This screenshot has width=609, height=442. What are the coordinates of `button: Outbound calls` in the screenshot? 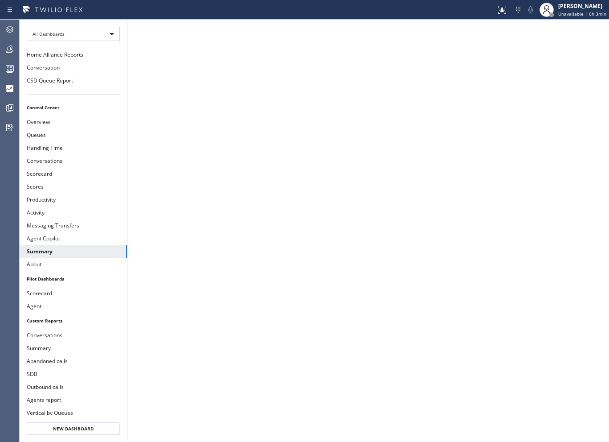 It's located at (73, 387).